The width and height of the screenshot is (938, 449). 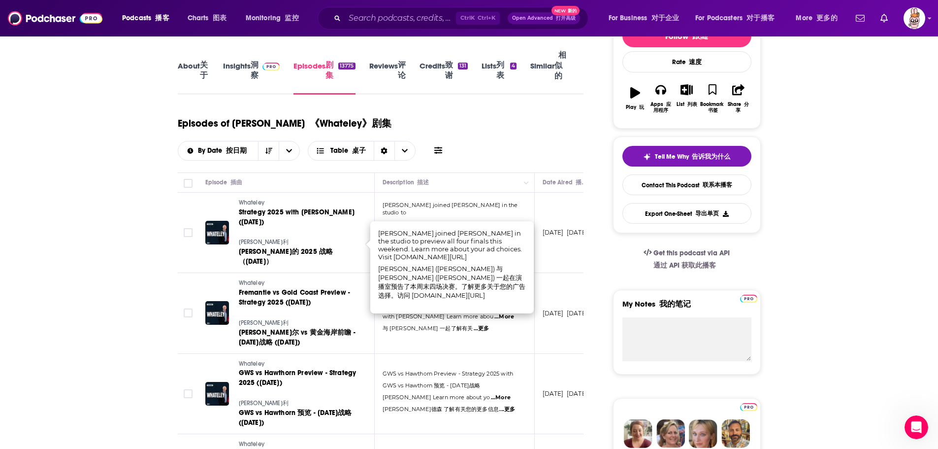 What do you see at coordinates (687, 156) in the screenshot?
I see `button: tell me why sparkleTell Me Why 告诉我为什么` at bounding box center [687, 156].